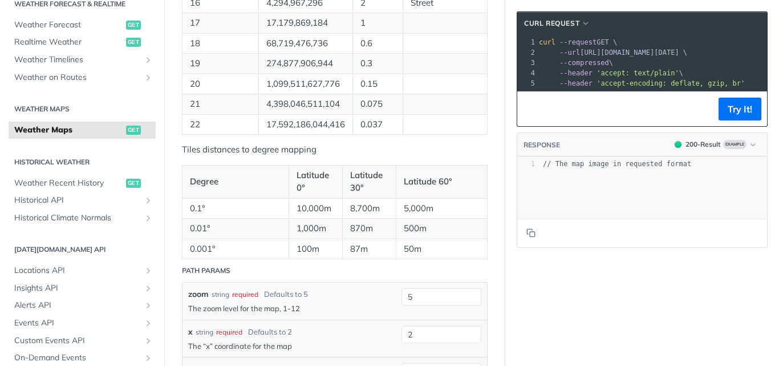 The height and width of the screenshot is (366, 779). What do you see at coordinates (527, 63) in the screenshot?
I see `div: 3` at bounding box center [527, 63].